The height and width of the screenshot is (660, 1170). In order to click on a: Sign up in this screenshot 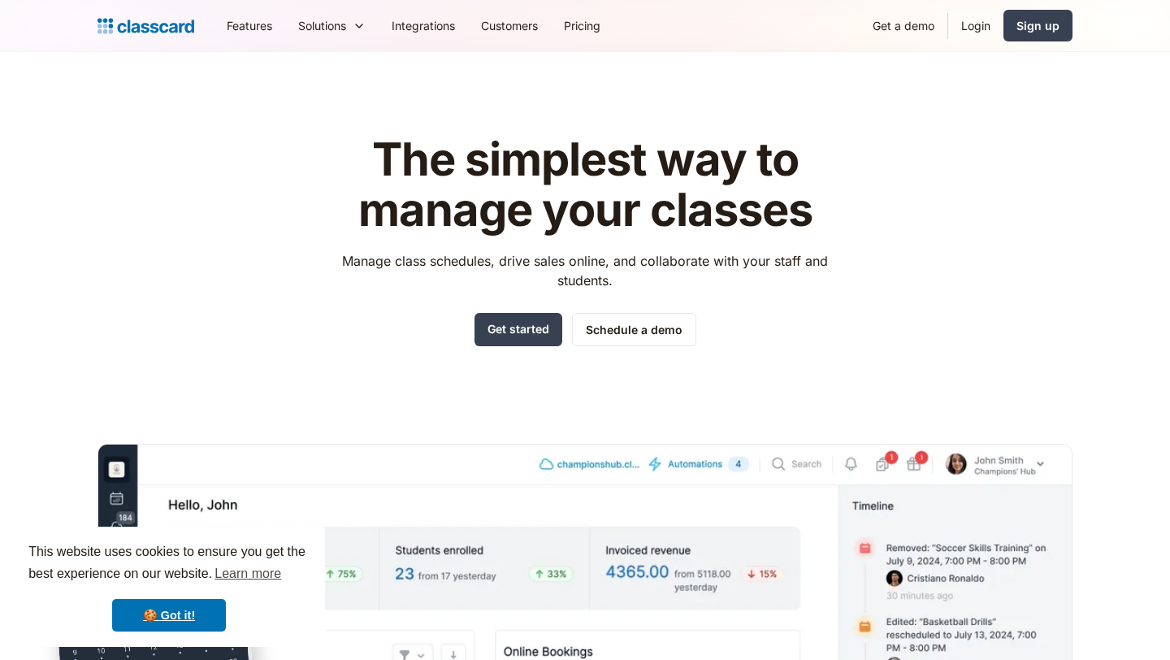, I will do `click(1038, 25)`.